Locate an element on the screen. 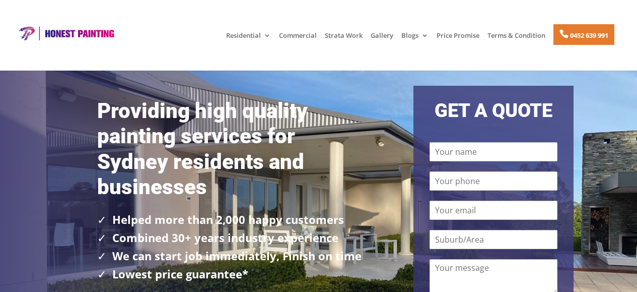 The height and width of the screenshot is (292, 637). h2: GET A QUOTE is located at coordinates (493, 113).